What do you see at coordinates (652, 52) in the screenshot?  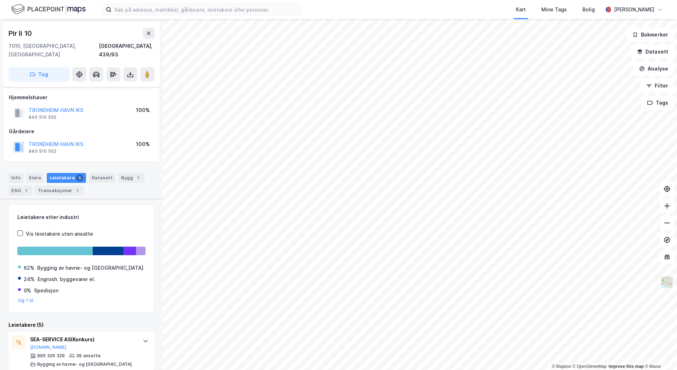 I see `button: Datasett` at bounding box center [652, 52].